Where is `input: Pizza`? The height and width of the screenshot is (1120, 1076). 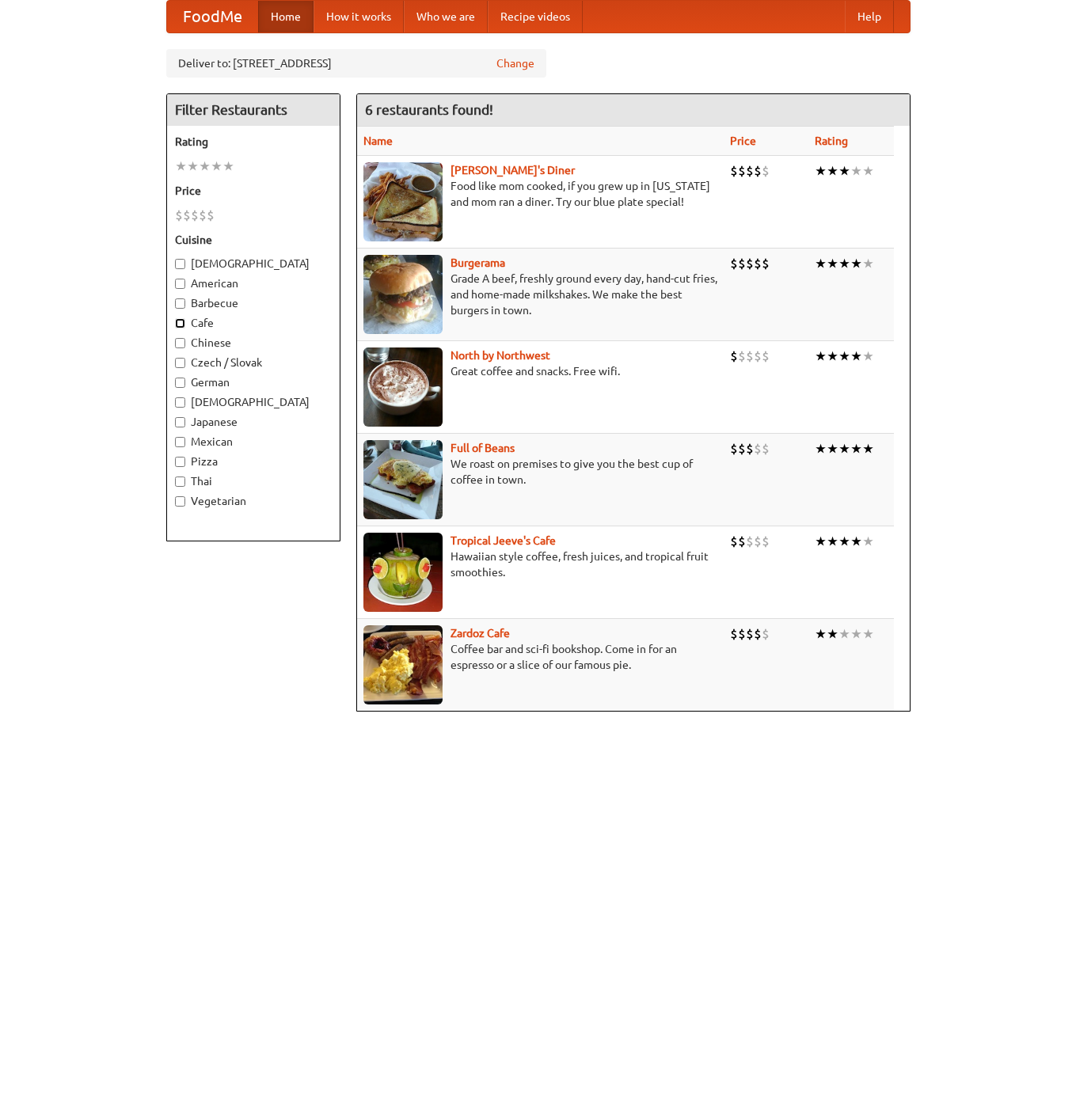 input: Pizza is located at coordinates (180, 461).